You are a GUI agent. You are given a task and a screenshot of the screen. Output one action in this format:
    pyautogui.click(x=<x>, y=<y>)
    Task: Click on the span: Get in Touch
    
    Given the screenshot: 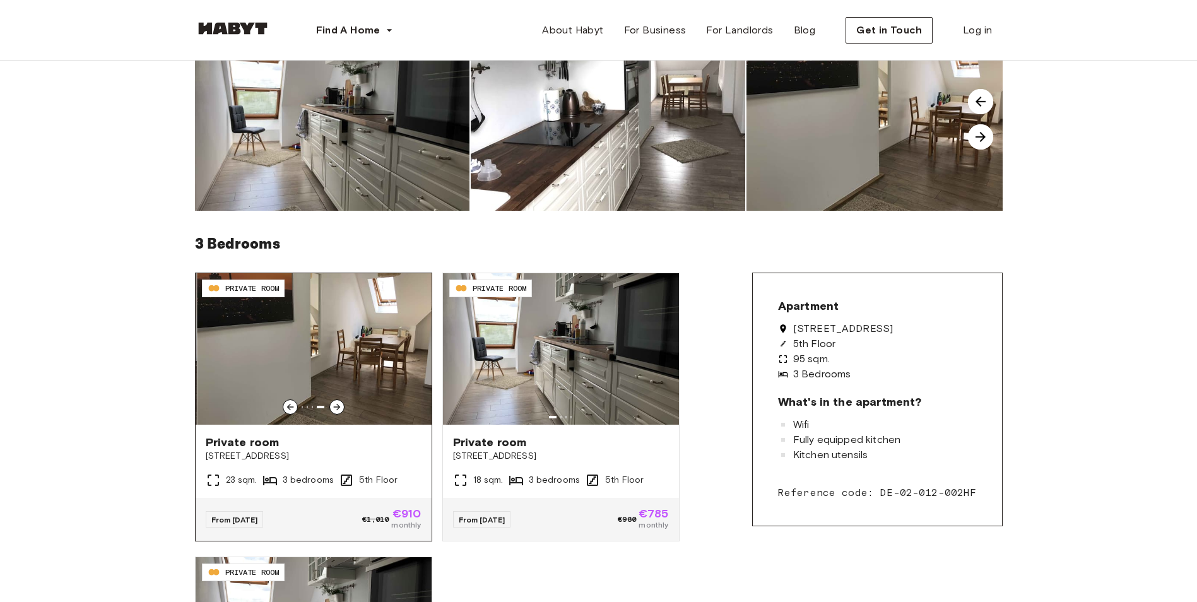 What is the action you would take?
    pyautogui.click(x=889, y=30)
    